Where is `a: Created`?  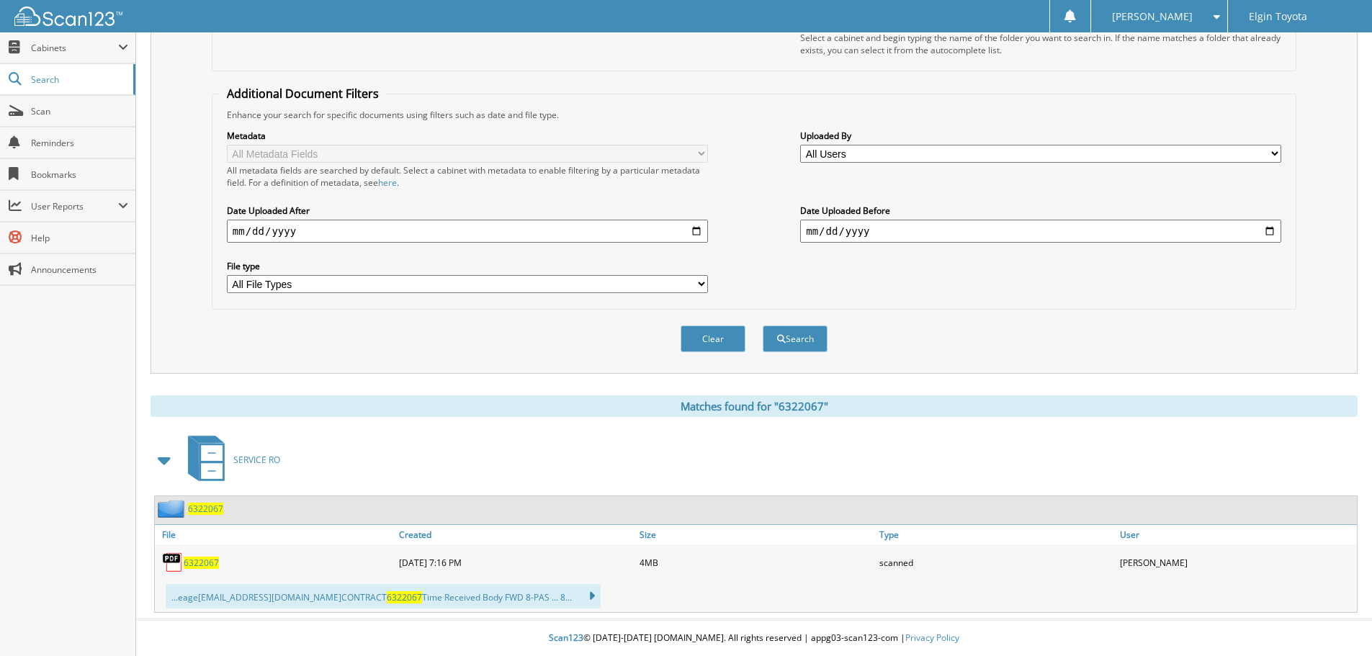
a: Created is located at coordinates (515, 534).